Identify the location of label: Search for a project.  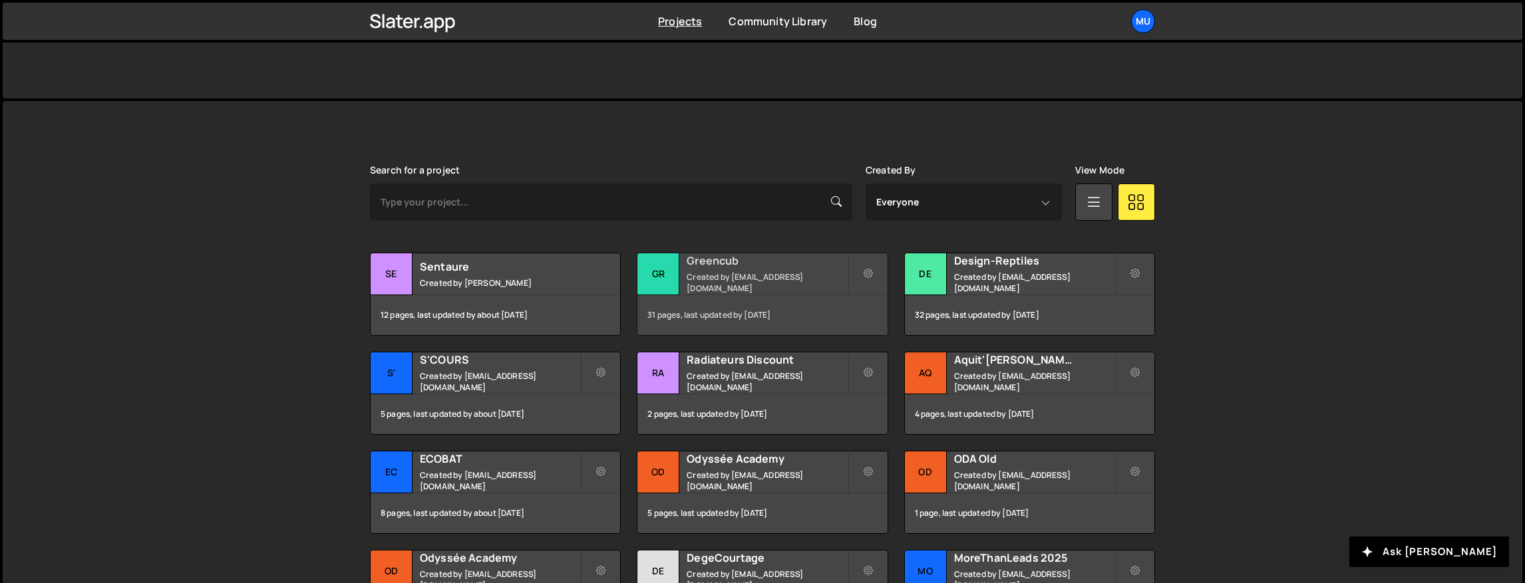
(415, 170).